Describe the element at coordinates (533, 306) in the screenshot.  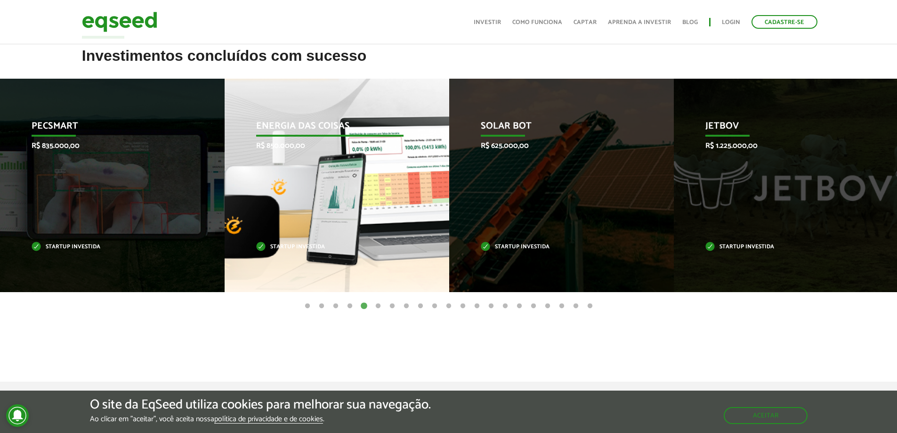
I see `button: 17 of 21` at that location.